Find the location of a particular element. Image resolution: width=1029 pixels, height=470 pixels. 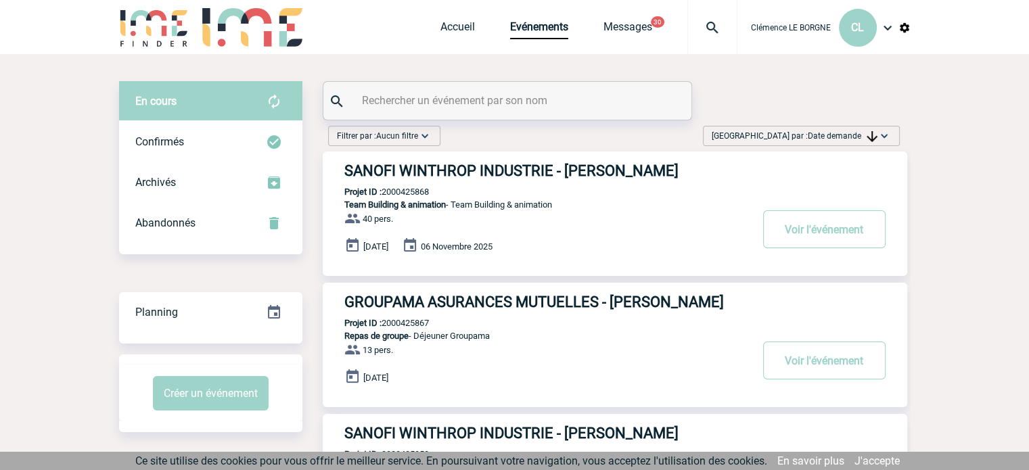

a: En savoir plus is located at coordinates (811, 461).